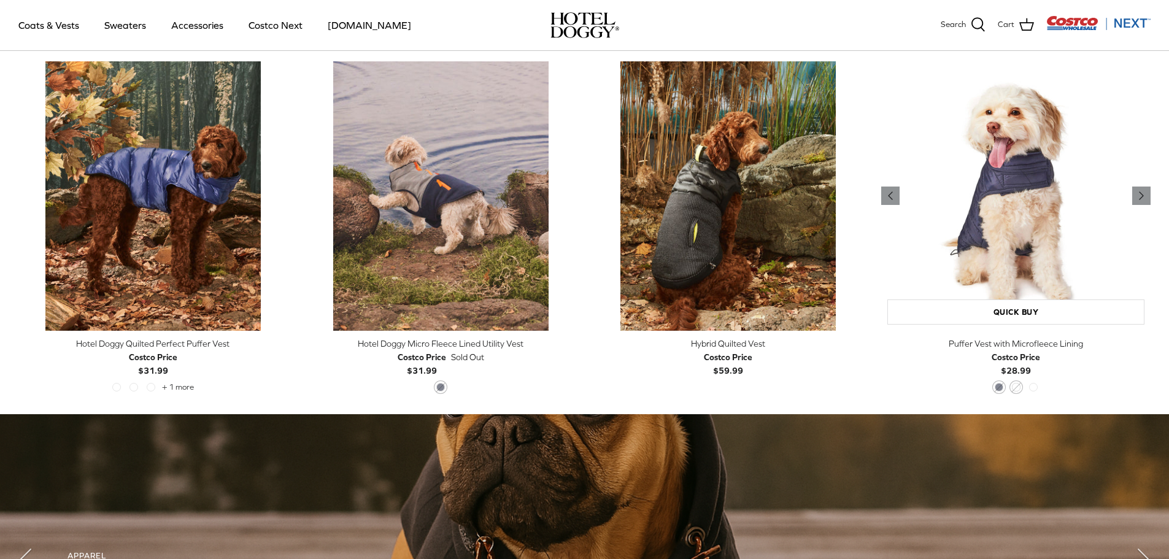 This screenshot has width=1169, height=559. I want to click on a: Hotel Doggy Micro Fleece Lined Utility Vest, so click(441, 196).